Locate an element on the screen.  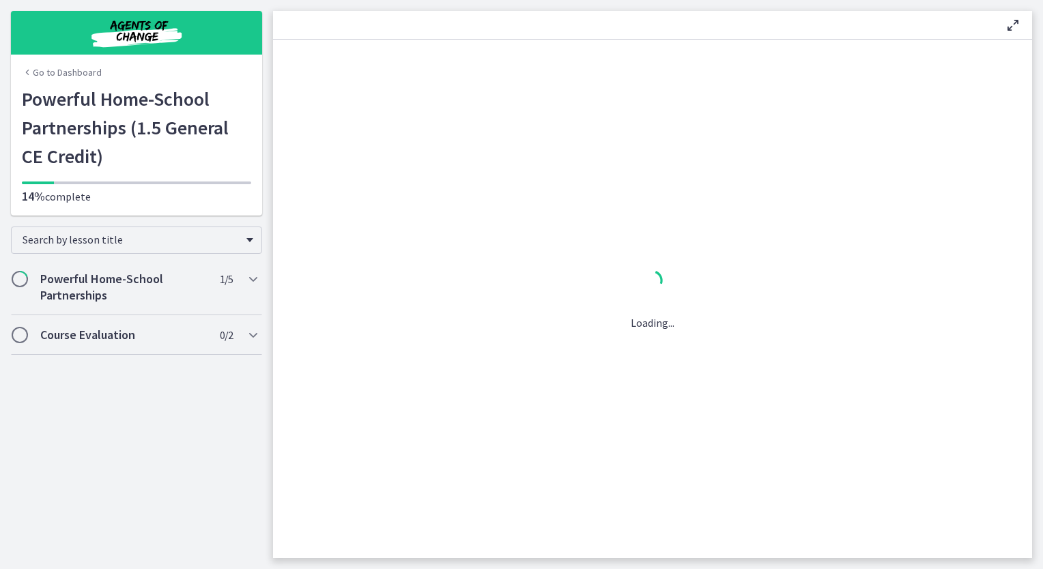
p: Loading... is located at coordinates (652, 323).